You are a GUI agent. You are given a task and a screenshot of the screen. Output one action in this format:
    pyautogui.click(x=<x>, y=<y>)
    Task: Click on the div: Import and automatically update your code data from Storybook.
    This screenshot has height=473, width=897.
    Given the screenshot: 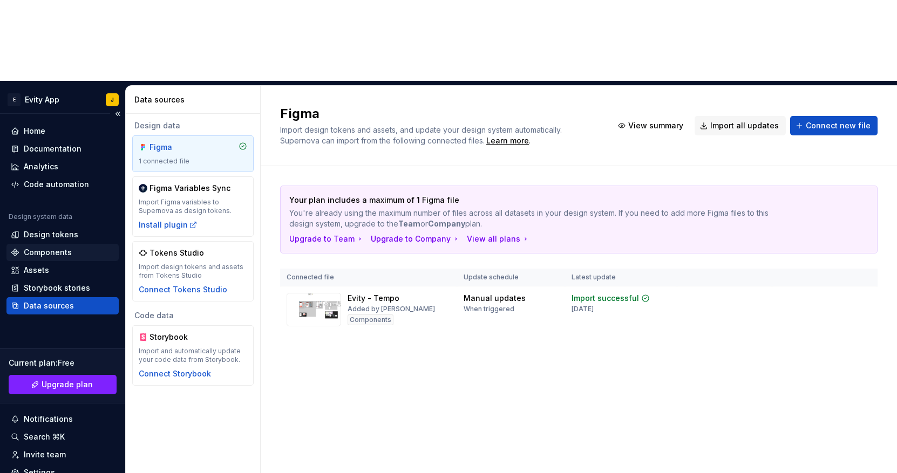 What is the action you would take?
    pyautogui.click(x=193, y=356)
    